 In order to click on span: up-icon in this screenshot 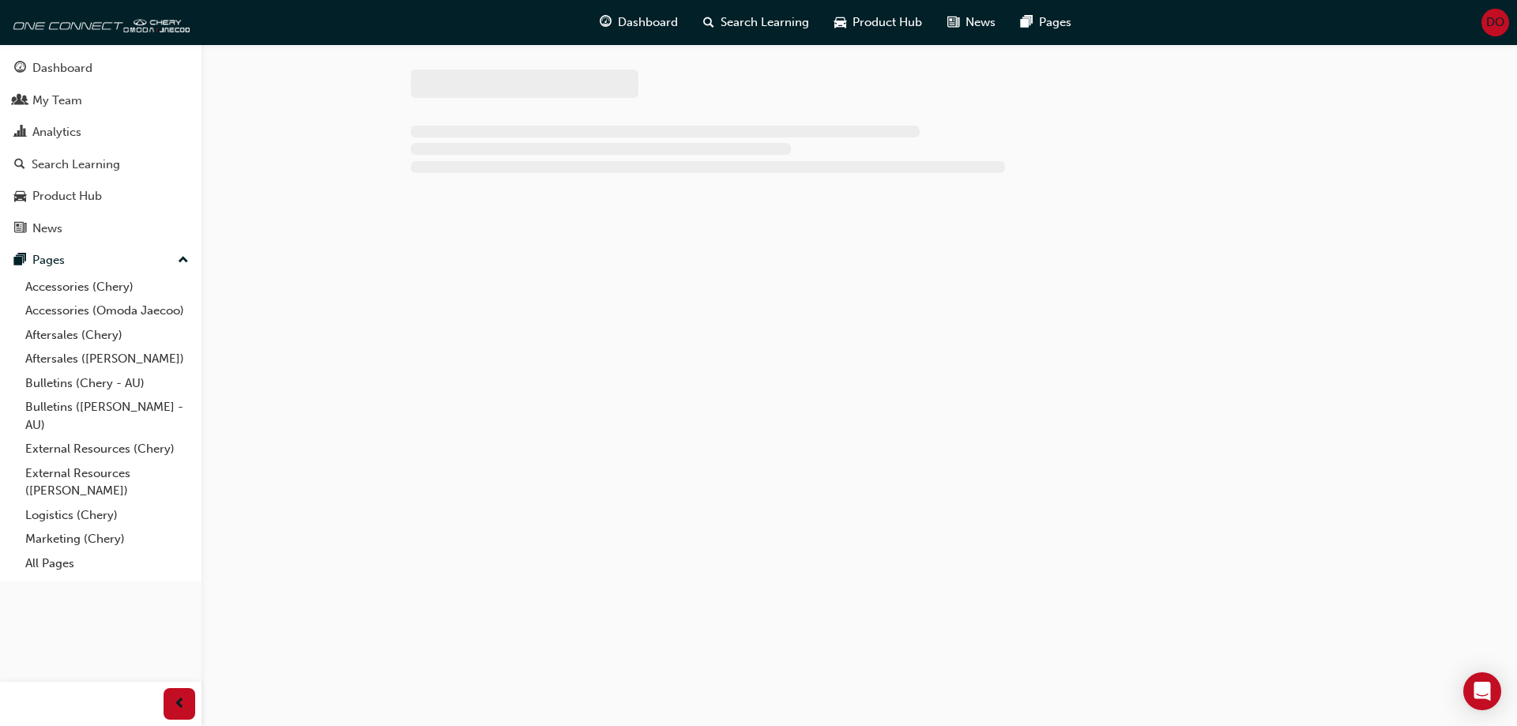, I will do `click(183, 261)`.